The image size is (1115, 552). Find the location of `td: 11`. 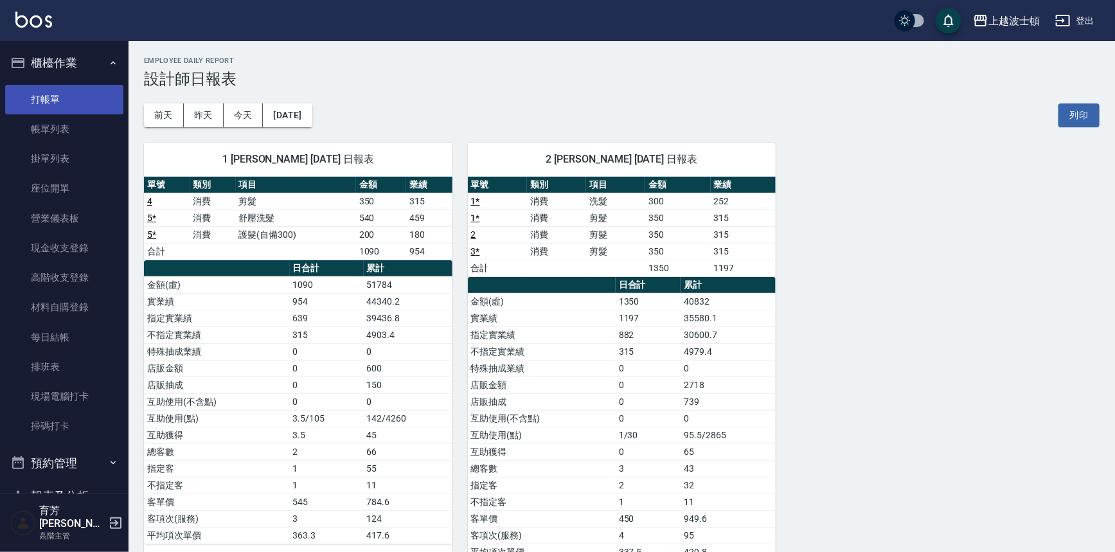

td: 11 is located at coordinates (408, 485).